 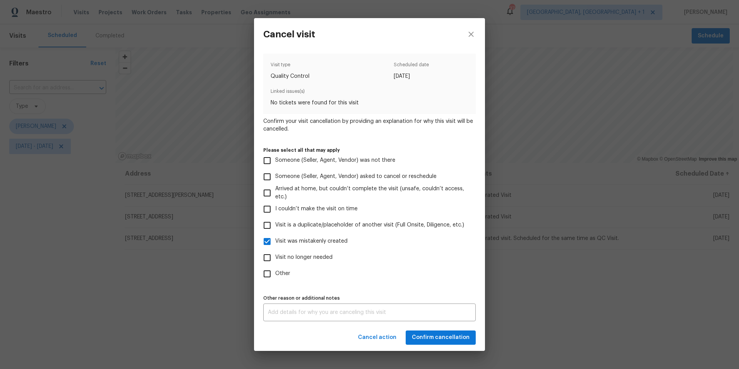 I want to click on span: Visit type, so click(x=290, y=67).